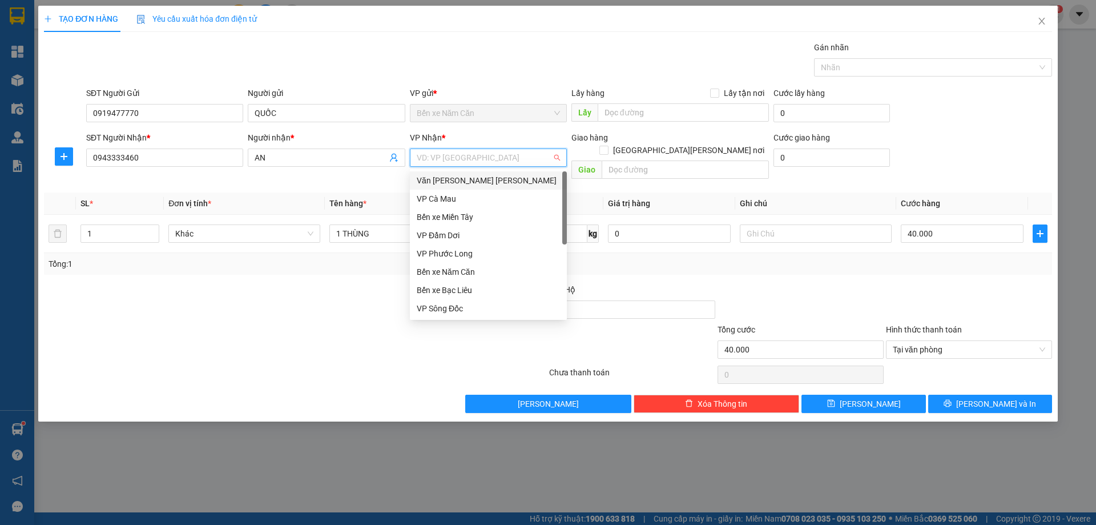  Describe the element at coordinates (816, 234) in the screenshot. I see `input: Ghi Chú` at that location.